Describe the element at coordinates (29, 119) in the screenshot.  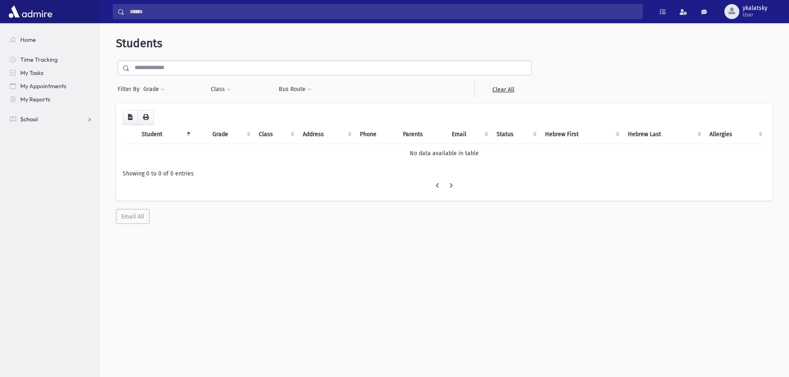
I see `span: School` at that location.